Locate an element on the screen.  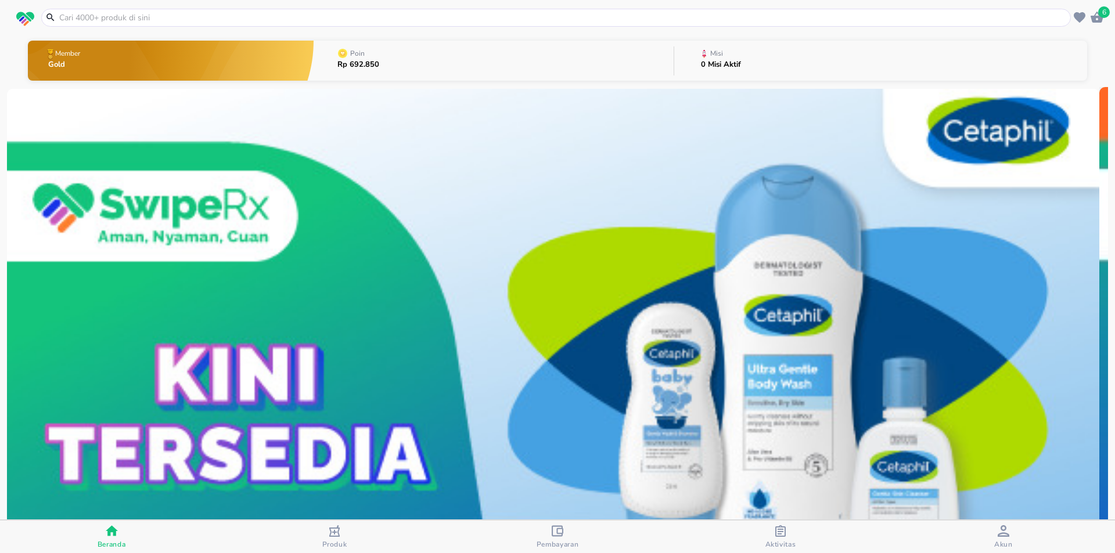
button: Produk is located at coordinates (334, 537).